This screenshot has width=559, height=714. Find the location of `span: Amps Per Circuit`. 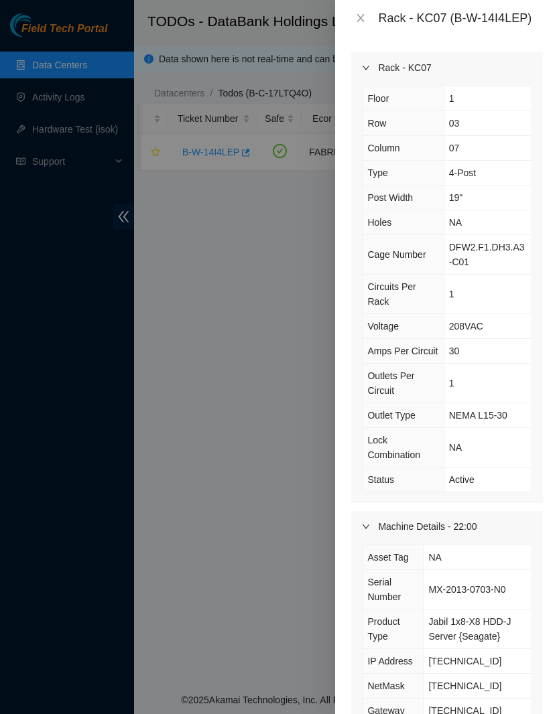

span: Amps Per Circuit is located at coordinates (402, 351).